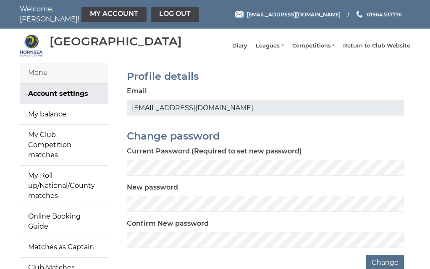  What do you see at coordinates (175, 14) in the screenshot?
I see `a: Log out` at bounding box center [175, 14].